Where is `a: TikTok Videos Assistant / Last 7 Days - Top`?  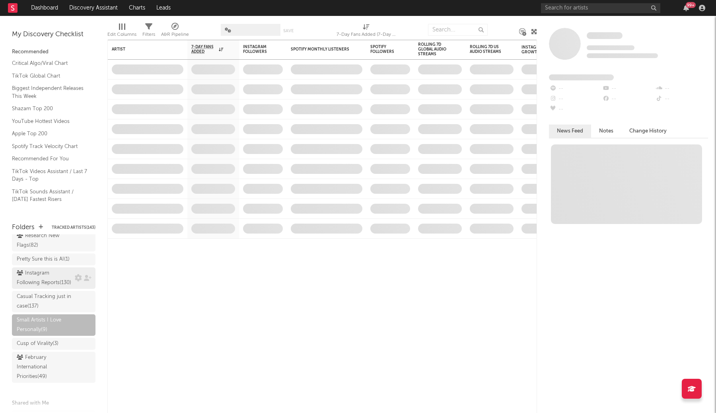
a: TikTok Videos Assistant / Last 7 Days - Top is located at coordinates (50, 175).